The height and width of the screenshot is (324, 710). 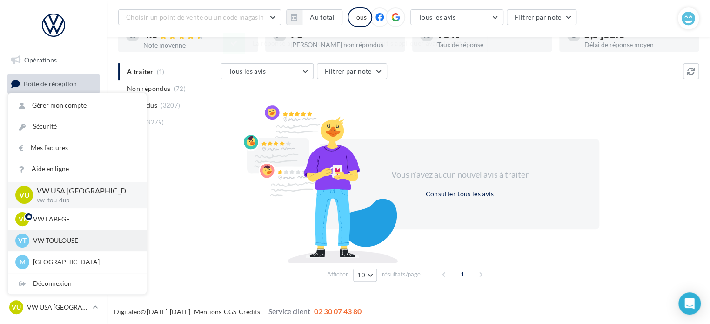 I want to click on span: Choisir un point de vente ou un code magasin, so click(x=195, y=17).